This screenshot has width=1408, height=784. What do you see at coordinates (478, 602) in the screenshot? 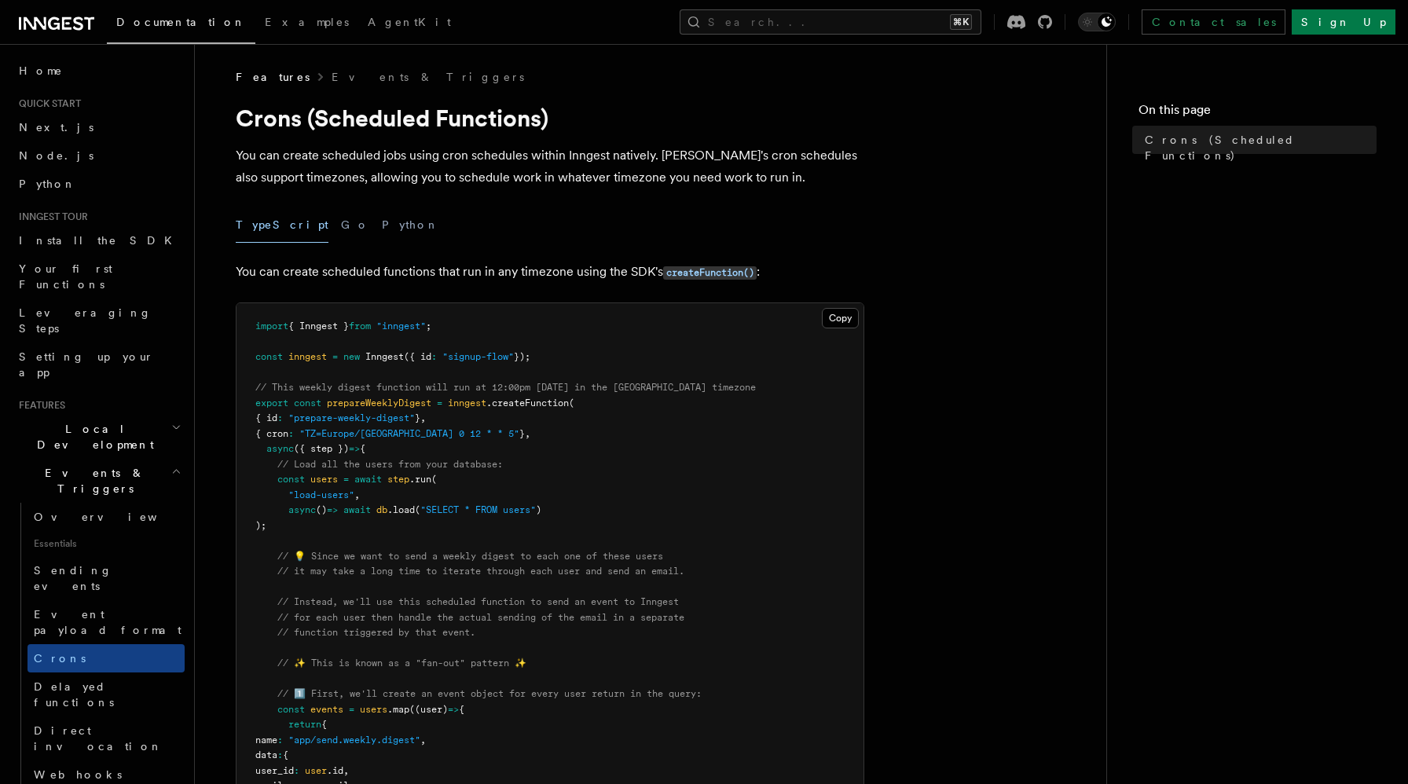
I see `span: // Instead, we'll use this scheduled function to send an event to Inngest` at bounding box center [478, 602].